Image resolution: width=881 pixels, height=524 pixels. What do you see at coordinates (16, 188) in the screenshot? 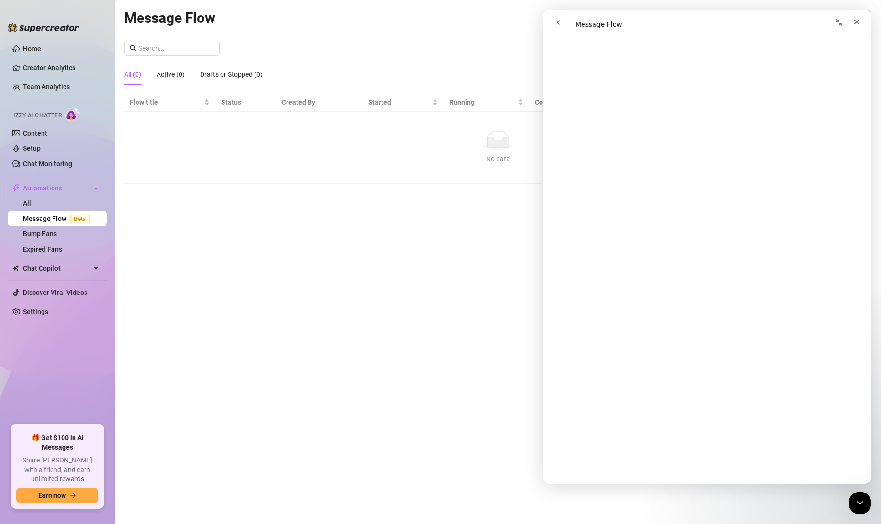
I see `span: thunderbolt` at bounding box center [16, 188].